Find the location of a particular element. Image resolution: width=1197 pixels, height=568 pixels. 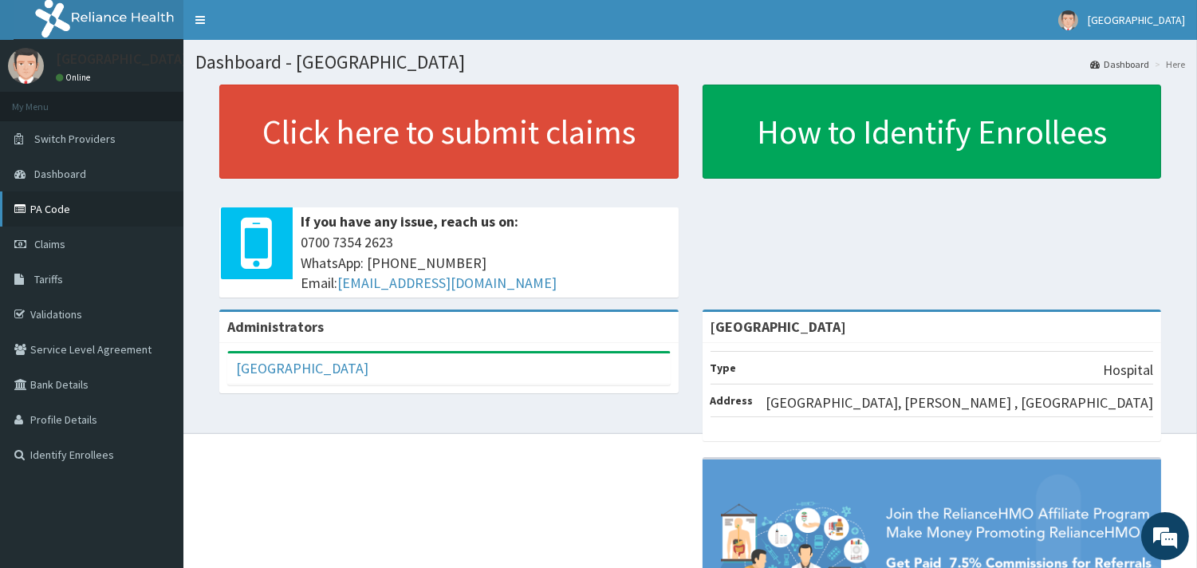

a: How to Identify Enrollees is located at coordinates (932, 132).